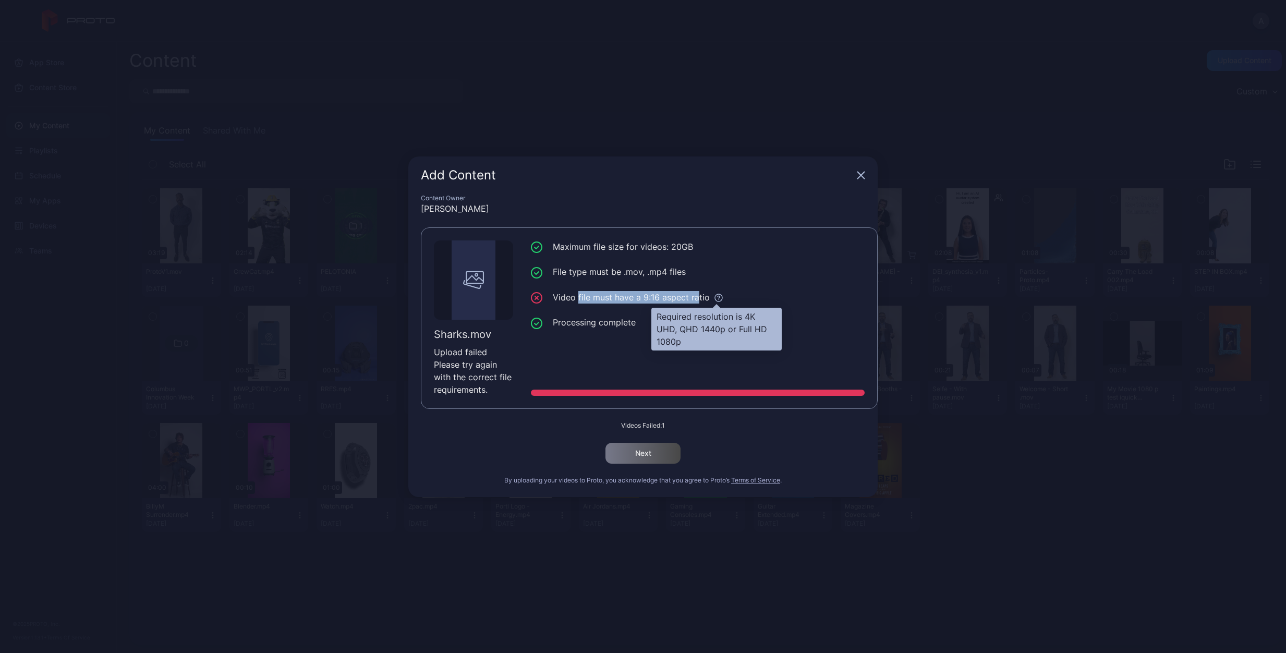 The height and width of the screenshot is (653, 1286). What do you see at coordinates (474, 377) in the screenshot?
I see `div: Please try again with the correct file requirements.` at bounding box center [474, 377].